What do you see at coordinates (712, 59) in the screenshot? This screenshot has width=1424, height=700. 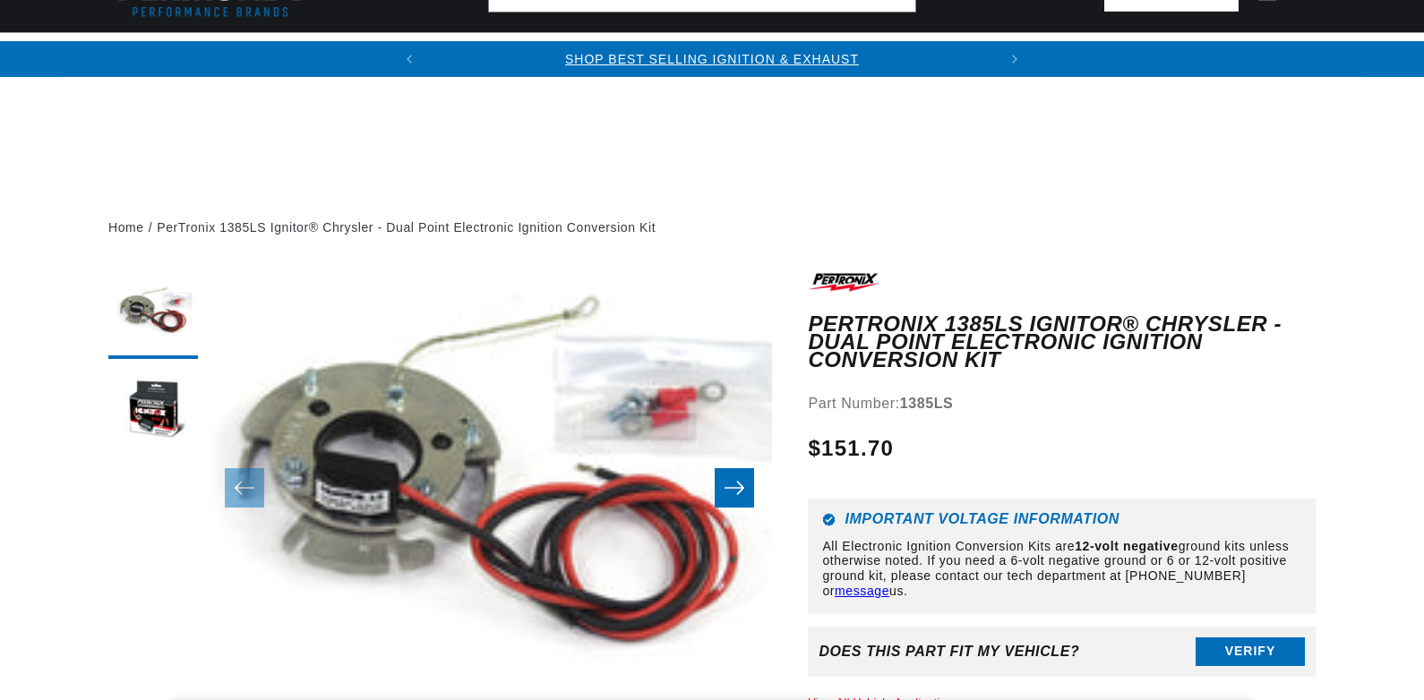 I see `div: Announcement` at bounding box center [712, 59].